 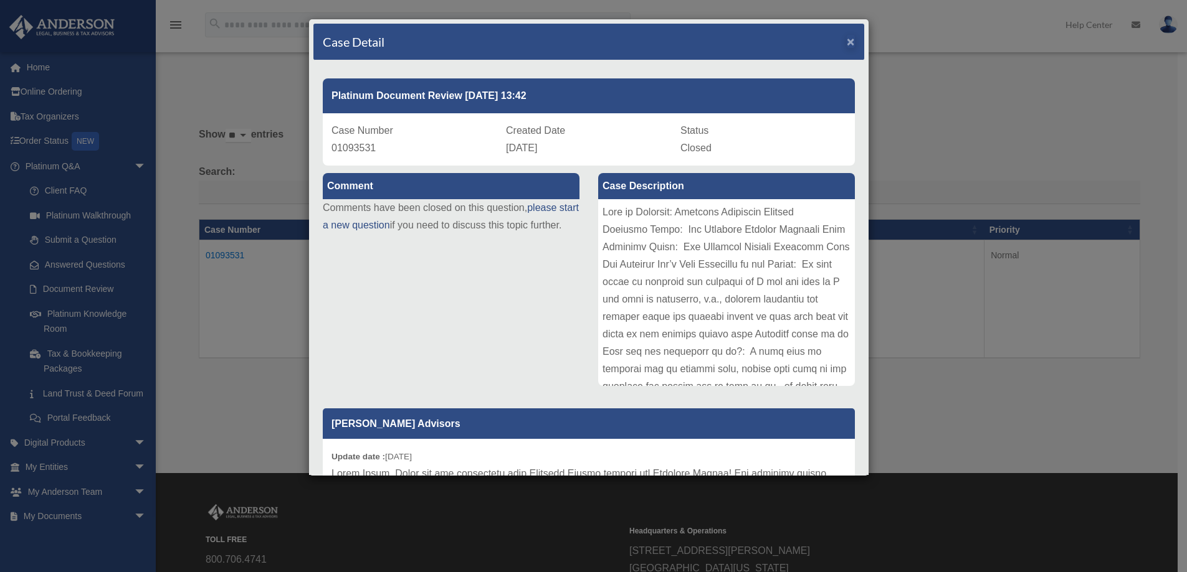 I want to click on span: 01093531, so click(x=353, y=148).